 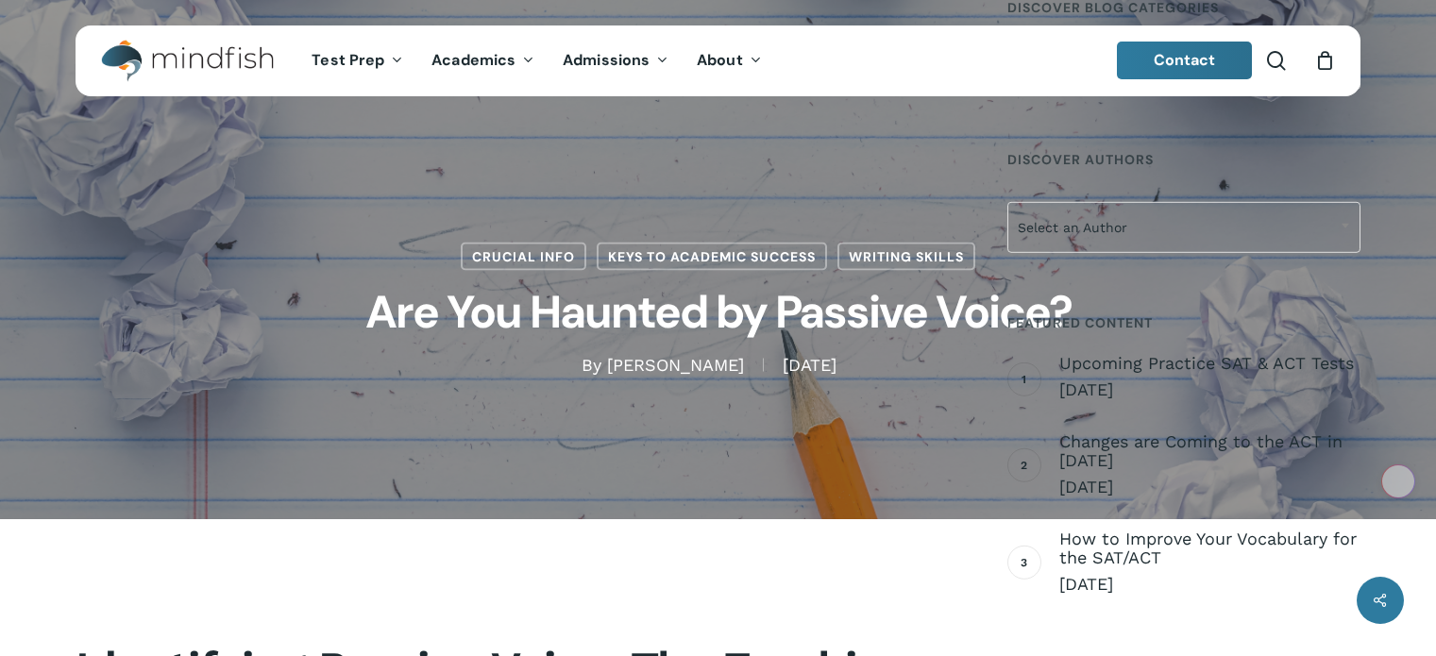 I want to click on h1: Are You Haunted by Passive Voice?, so click(x=718, y=312).